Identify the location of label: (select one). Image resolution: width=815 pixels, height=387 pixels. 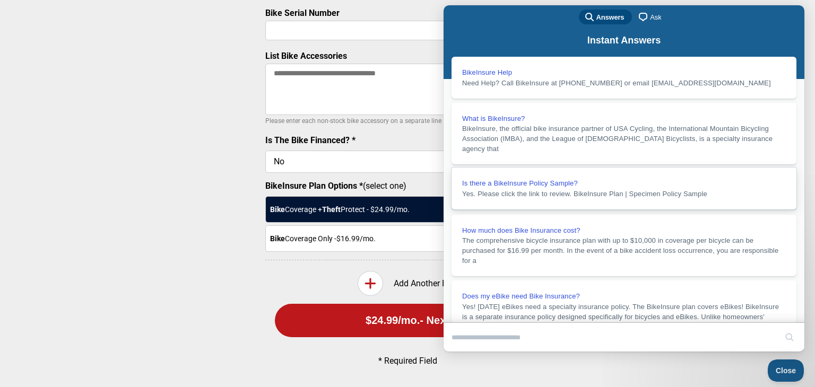
(407, 186).